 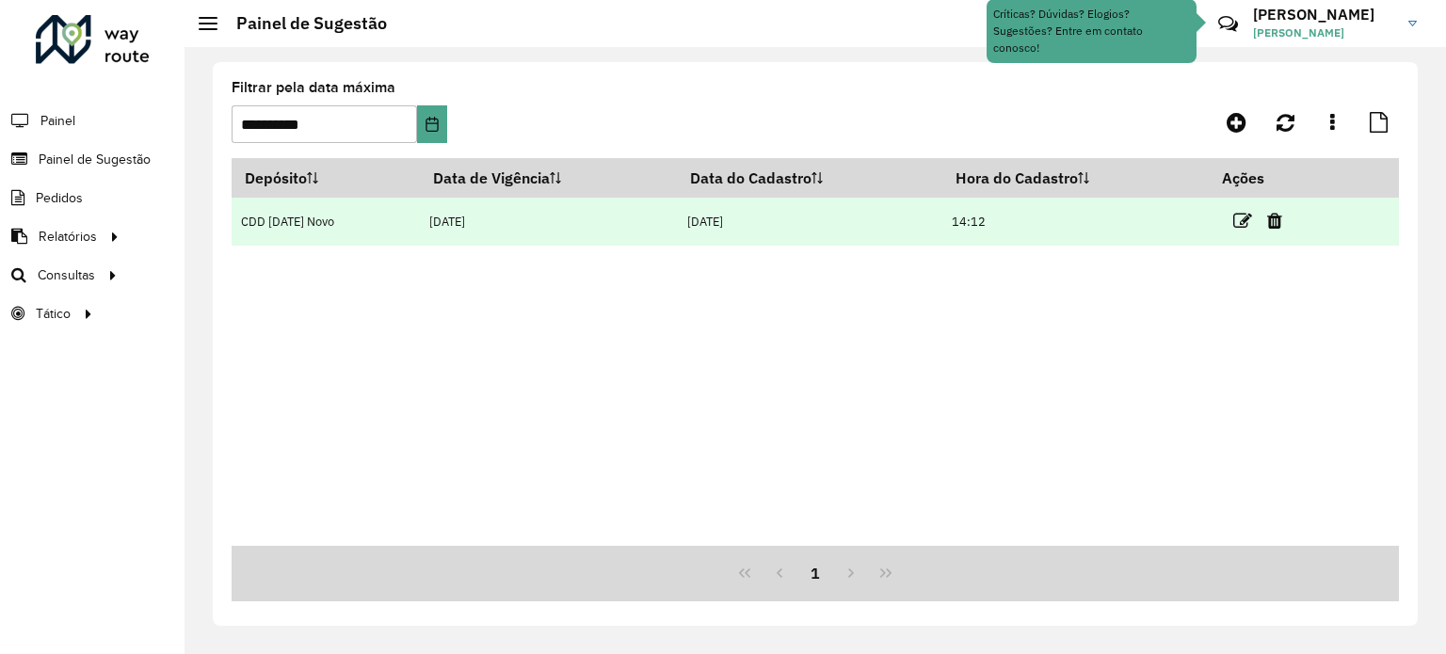 What do you see at coordinates (1075, 221) in the screenshot?
I see `td: 14:12` at bounding box center [1075, 221].